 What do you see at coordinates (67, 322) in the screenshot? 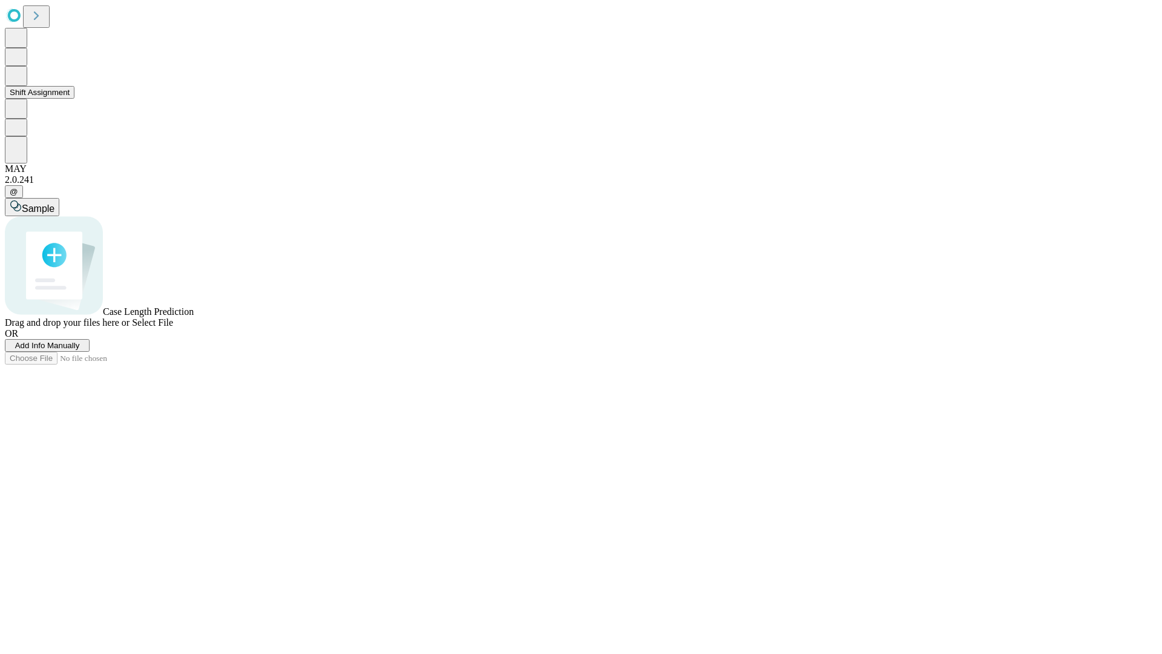
I see `span: Drag and drop your files here or` at bounding box center [67, 322].